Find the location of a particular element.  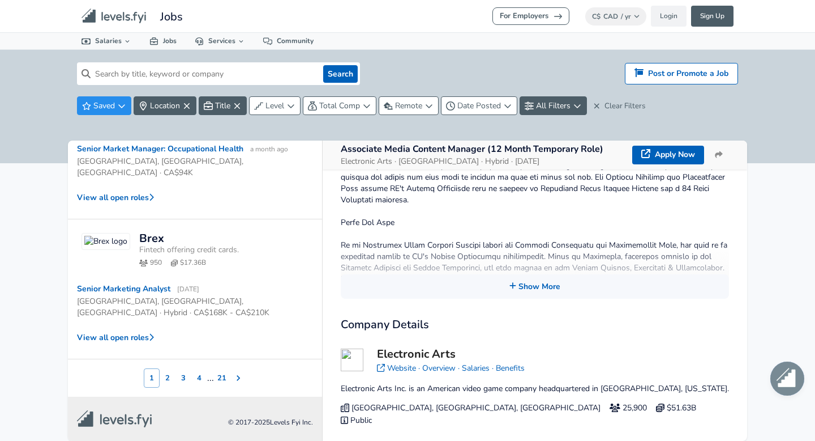

input: Search by title, keyword or company is located at coordinates (204, 74).